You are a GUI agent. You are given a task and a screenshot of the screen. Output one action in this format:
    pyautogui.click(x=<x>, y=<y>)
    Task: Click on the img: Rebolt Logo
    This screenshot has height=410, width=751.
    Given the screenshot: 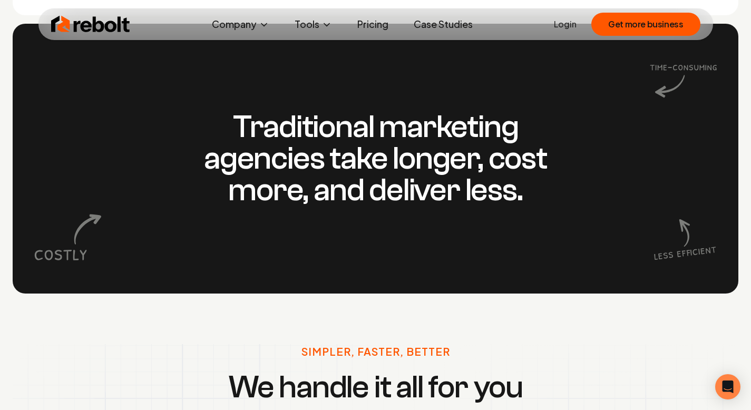 What is the action you would take?
    pyautogui.click(x=91, y=24)
    